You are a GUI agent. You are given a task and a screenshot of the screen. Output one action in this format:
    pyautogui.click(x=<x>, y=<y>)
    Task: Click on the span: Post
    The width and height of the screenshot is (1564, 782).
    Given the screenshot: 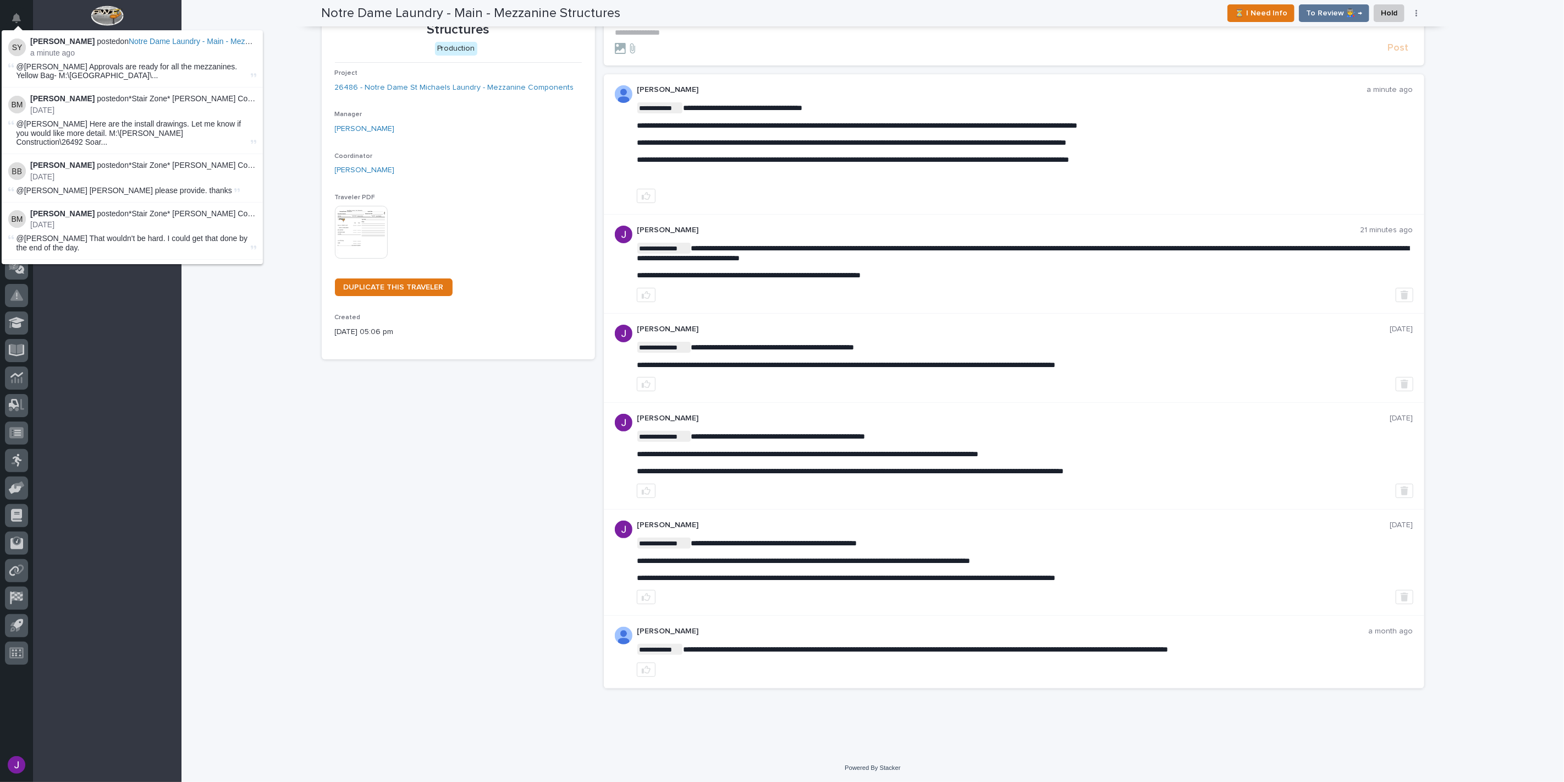 What is the action you would take?
    pyautogui.click(x=1399, y=48)
    